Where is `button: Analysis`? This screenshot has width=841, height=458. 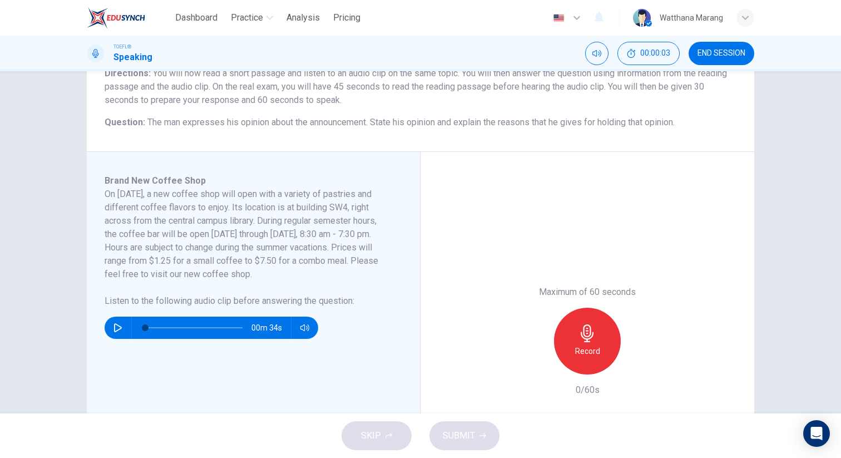 button: Analysis is located at coordinates (303, 18).